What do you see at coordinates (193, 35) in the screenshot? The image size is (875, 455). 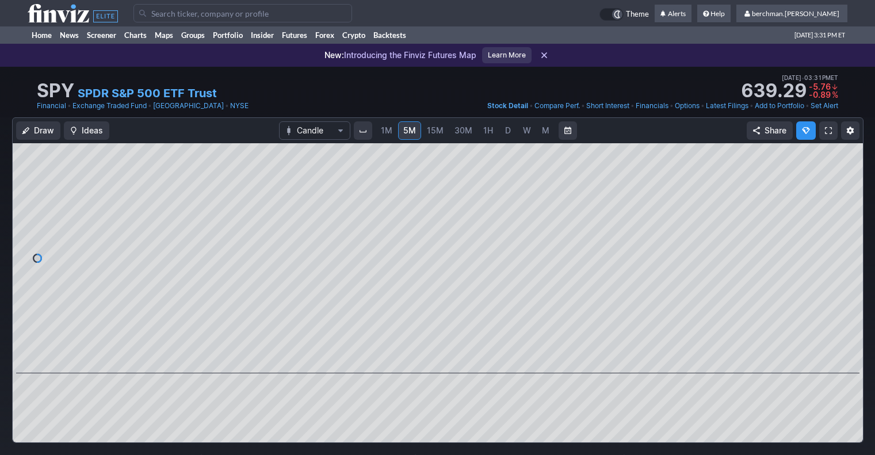 I see `a: Groups` at bounding box center [193, 35].